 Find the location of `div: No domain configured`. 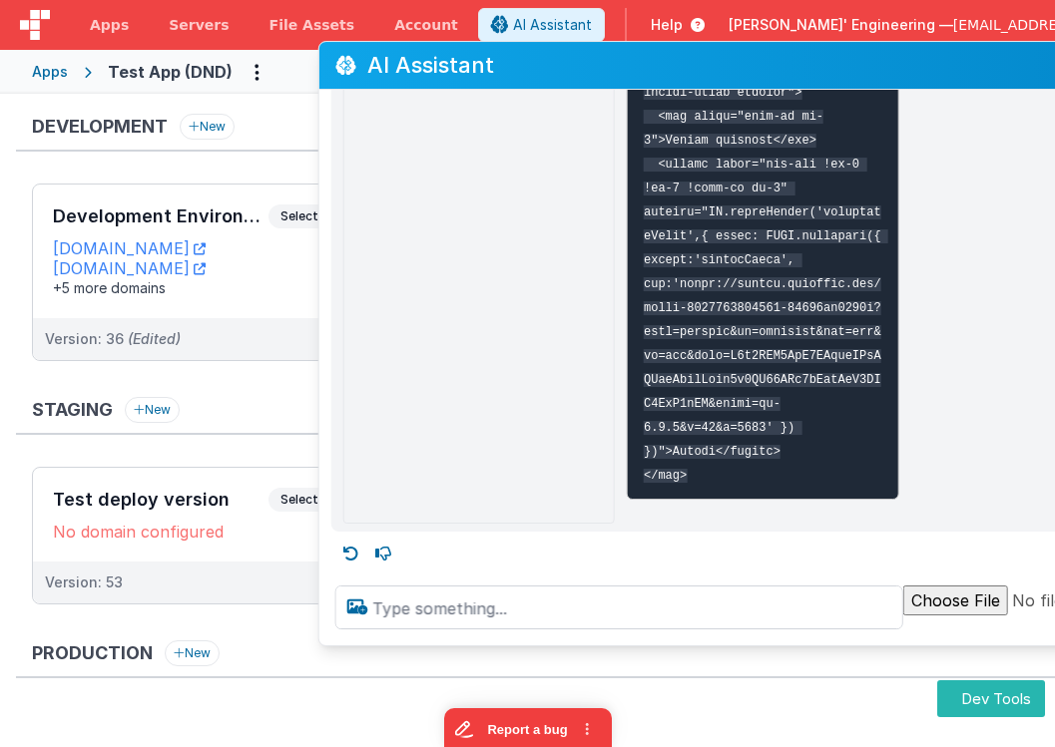

div: No domain configured is located at coordinates (192, 532).